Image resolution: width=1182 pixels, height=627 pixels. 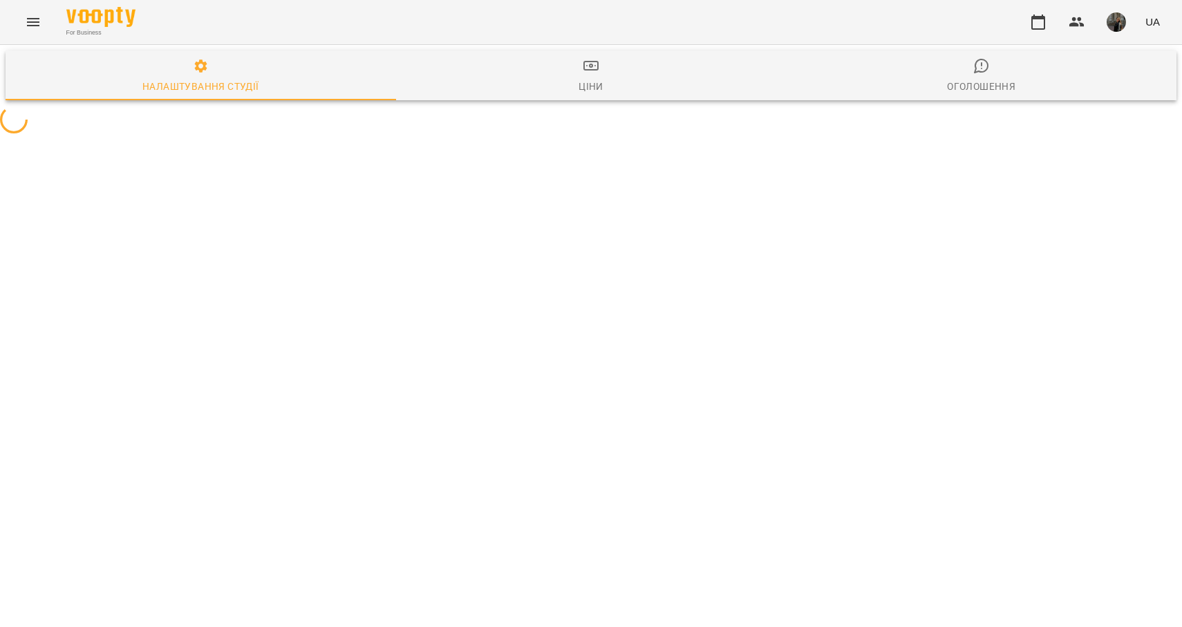 I want to click on div: Ціни, so click(x=591, y=86).